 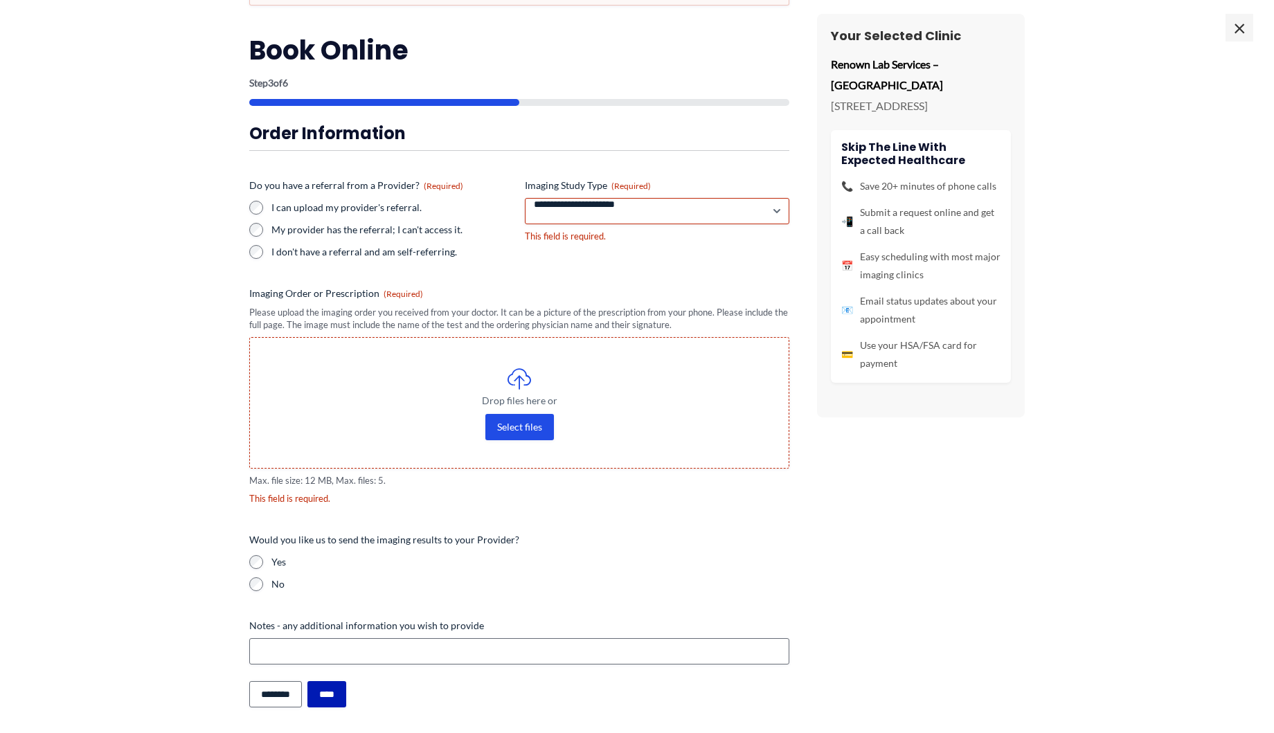 I want to click on label: No, so click(x=530, y=584).